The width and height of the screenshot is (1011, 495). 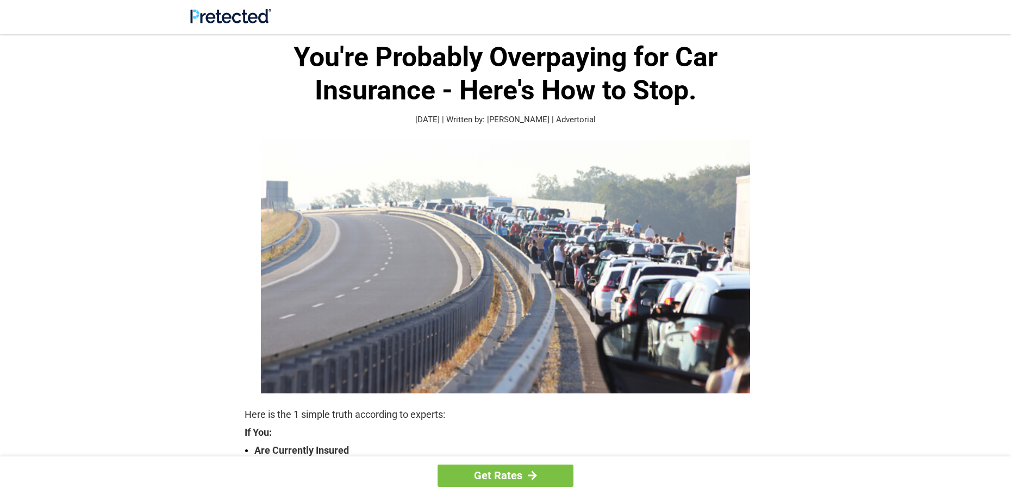 What do you see at coordinates (506, 74) in the screenshot?
I see `h1: You're Probably Overpaying for Car Insurance - Here's How to Stop.` at bounding box center [506, 74].